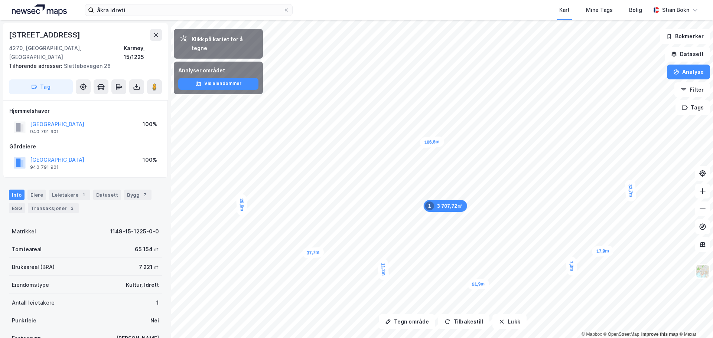  Describe the element at coordinates (143, 53) in the screenshot. I see `div: Karmøy, 15/1225` at that location.